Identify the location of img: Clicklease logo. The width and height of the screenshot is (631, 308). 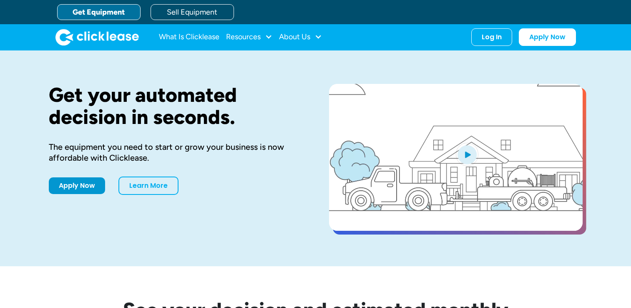
(97, 37).